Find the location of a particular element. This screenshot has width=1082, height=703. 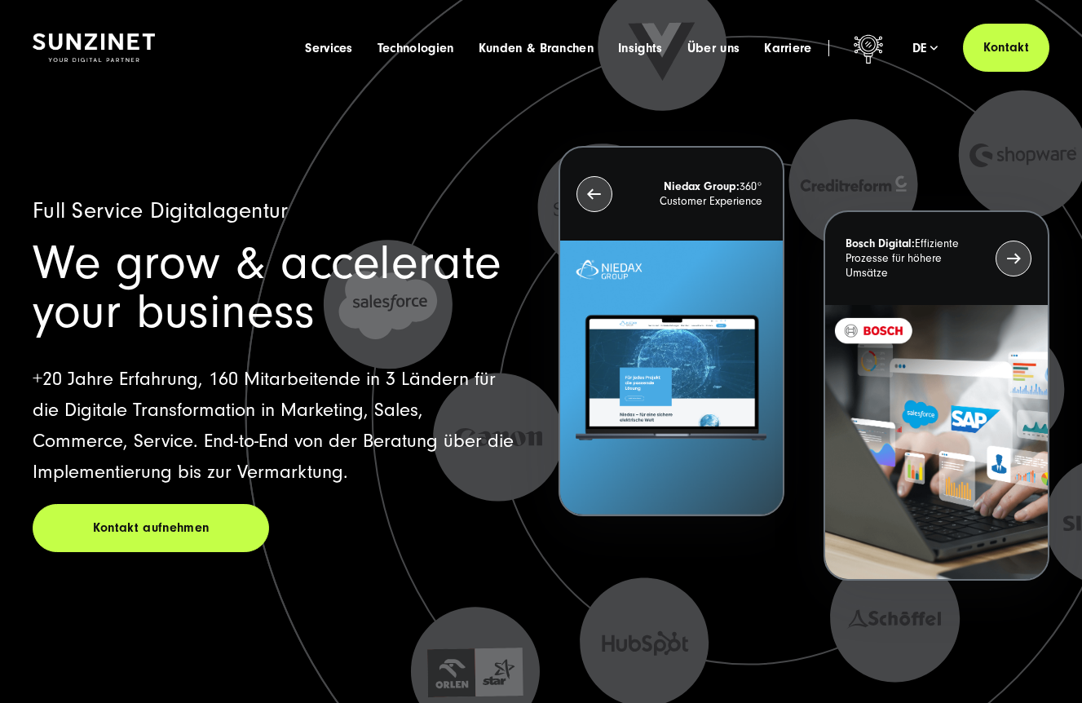

a: Über uns is located at coordinates (713, 48).